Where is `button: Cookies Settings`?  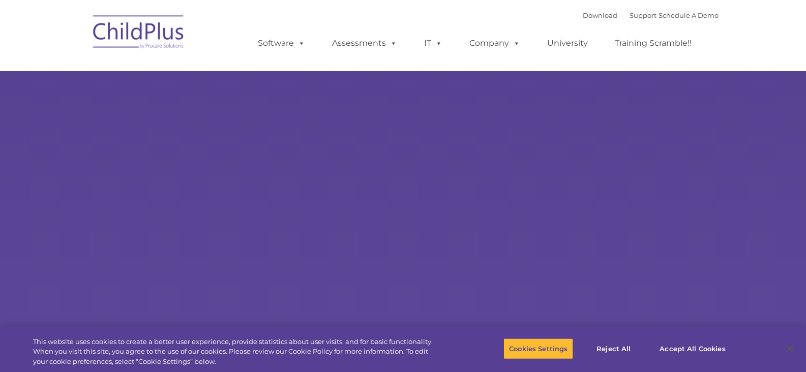 button: Cookies Settings is located at coordinates (538, 348).